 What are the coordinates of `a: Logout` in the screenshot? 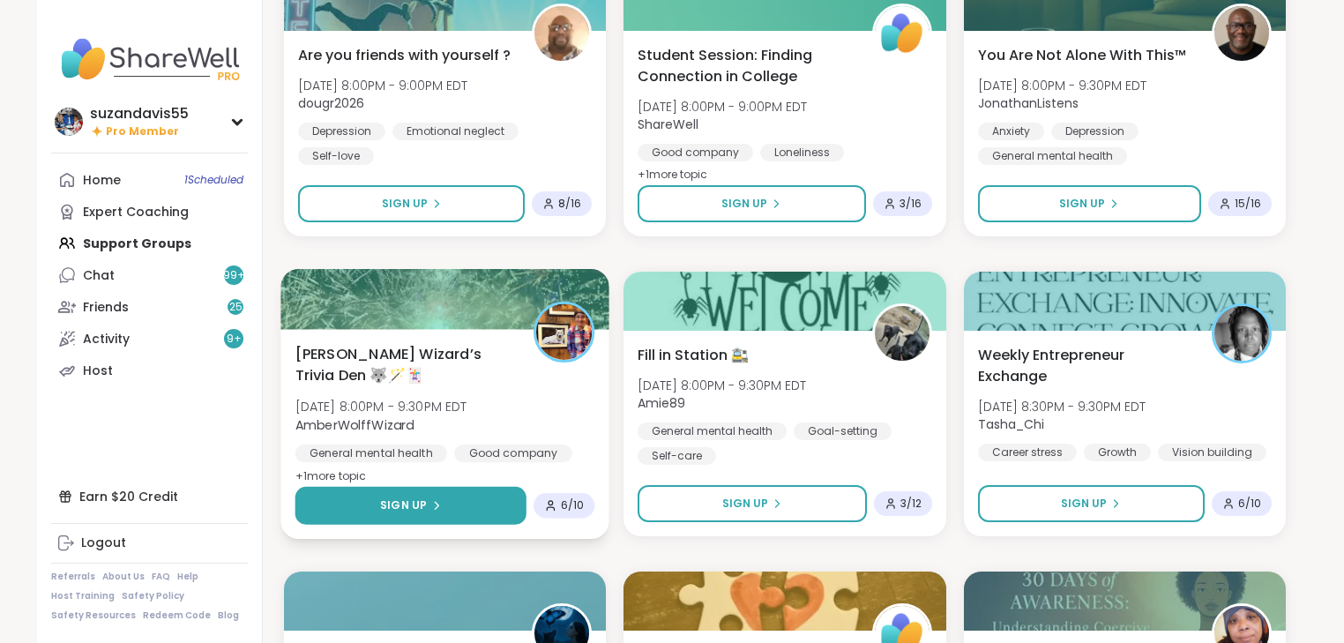 It's located at (149, 543).